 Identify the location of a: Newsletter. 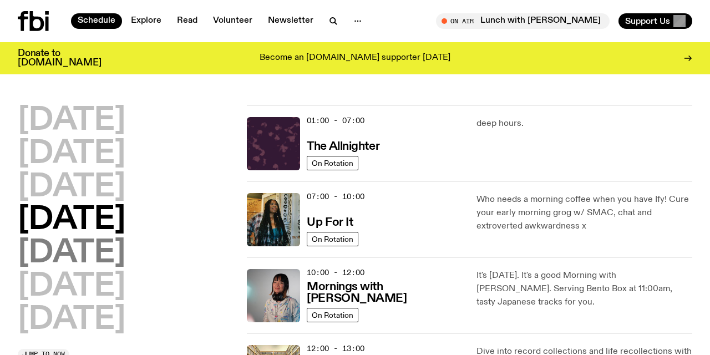
(291, 21).